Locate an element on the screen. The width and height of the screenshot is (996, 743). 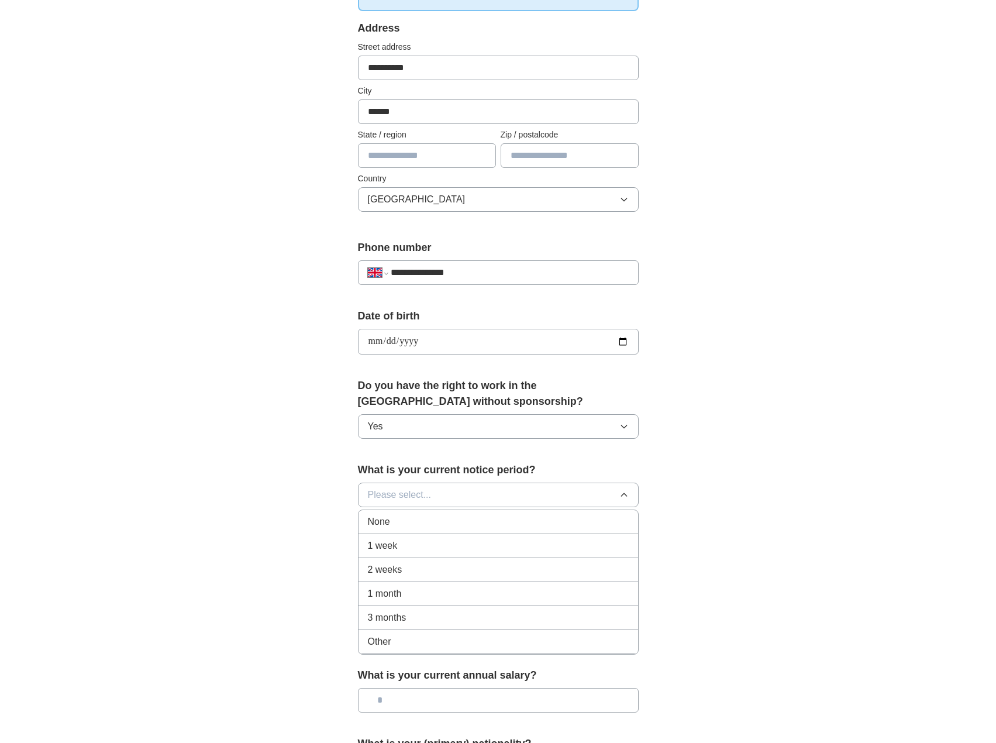
span: 3 months is located at coordinates (387, 618).